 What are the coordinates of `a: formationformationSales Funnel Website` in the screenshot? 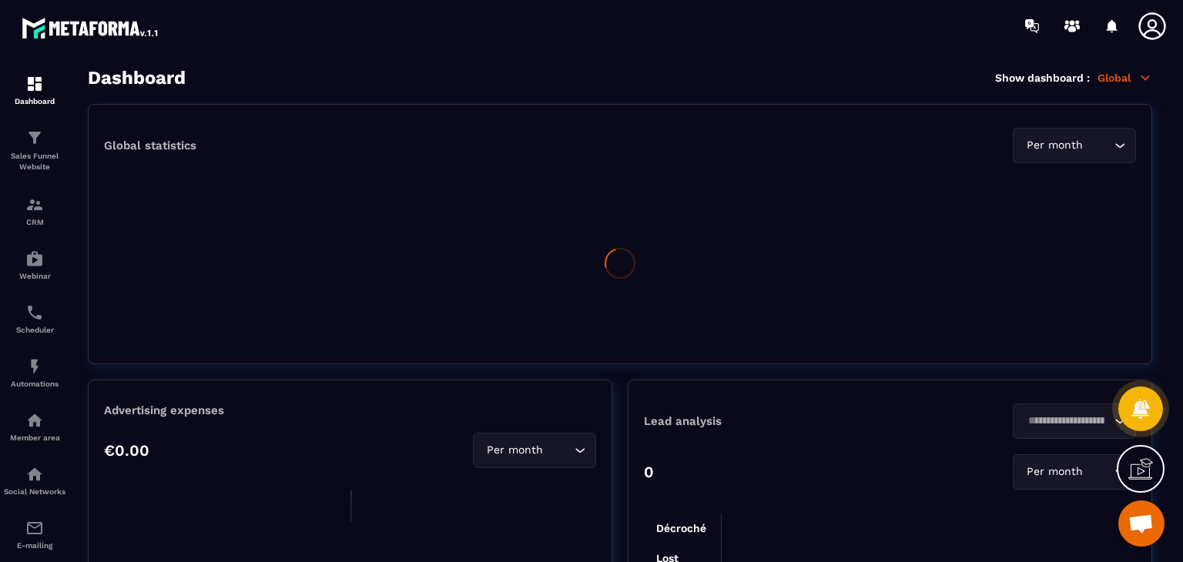 It's located at (35, 150).